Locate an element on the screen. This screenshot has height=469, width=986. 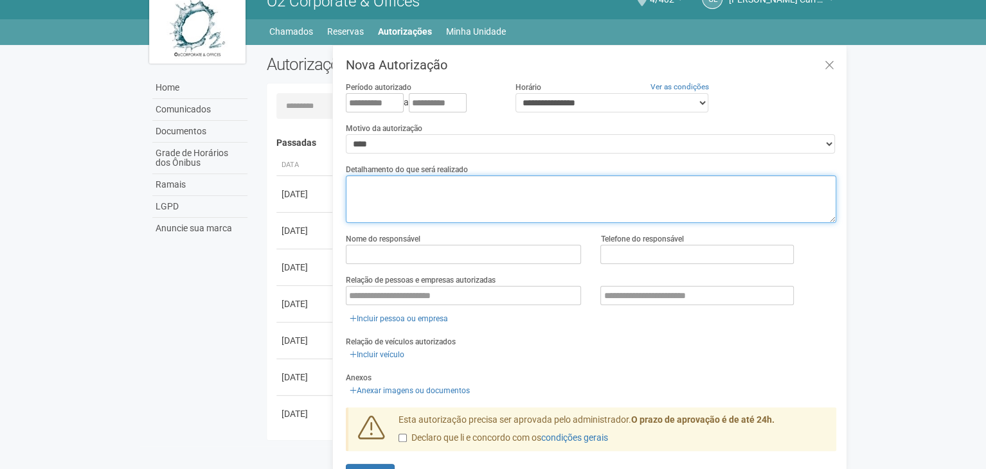
label: Telefone do responsável is located at coordinates (641, 239).